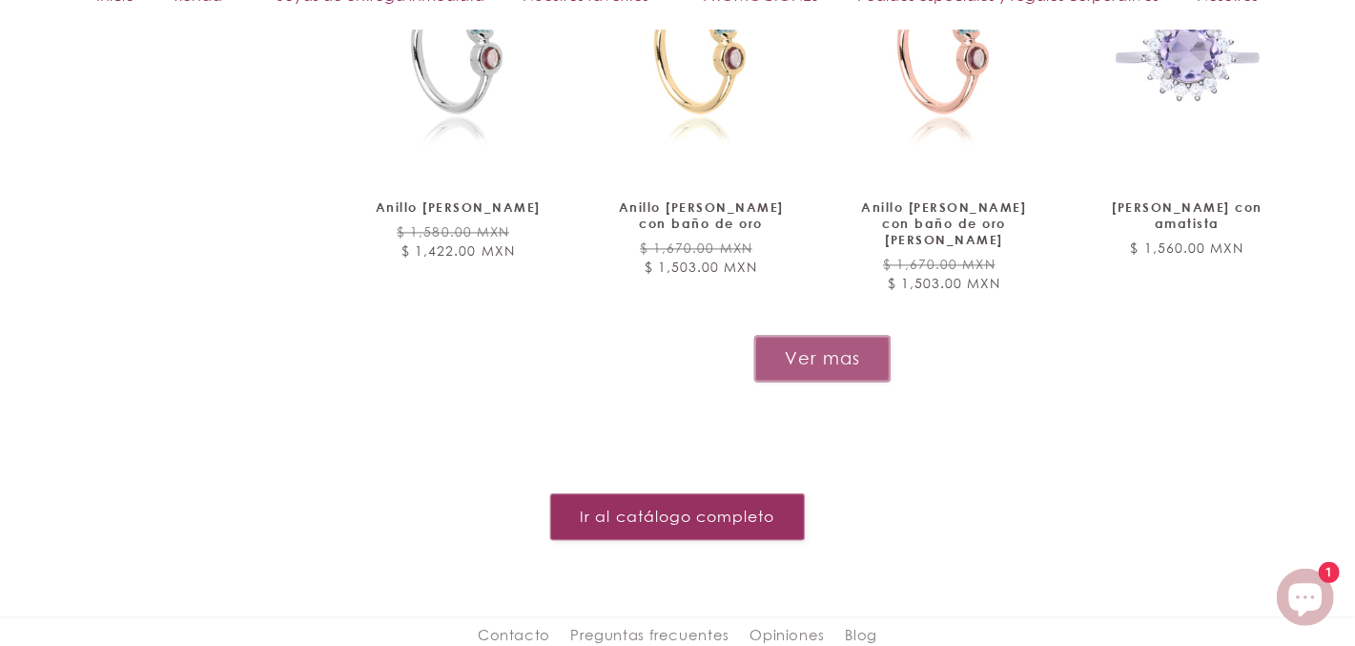 The height and width of the screenshot is (646, 1355). I want to click on inbox-online-store-chat: Chat de la tienda online Shopify, so click(1306, 599).